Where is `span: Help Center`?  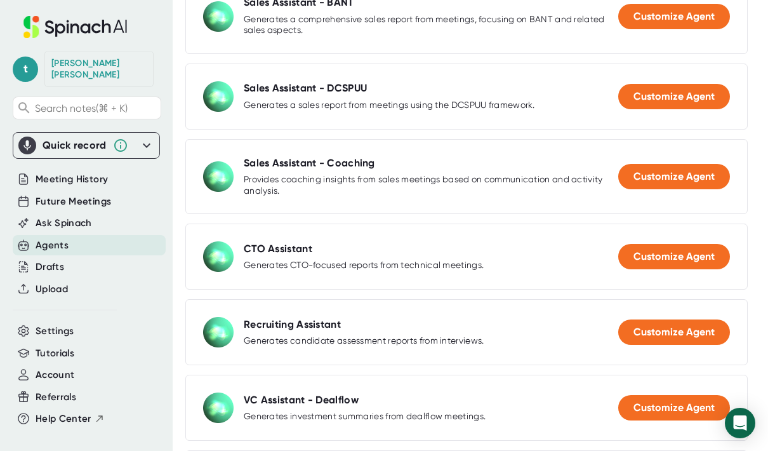
span: Help Center is located at coordinates (63, 418).